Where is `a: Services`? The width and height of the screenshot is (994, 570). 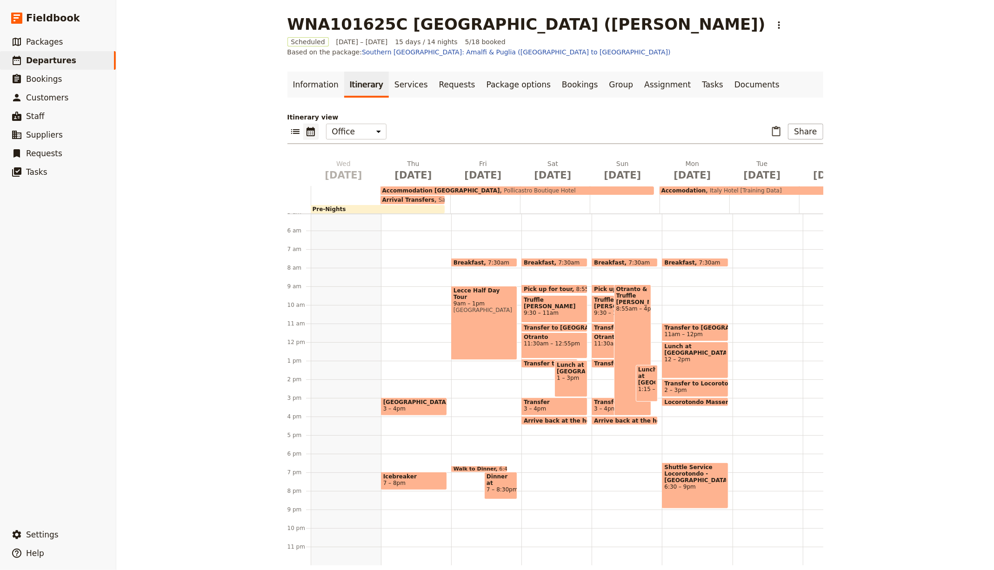
a: Services is located at coordinates (411, 85).